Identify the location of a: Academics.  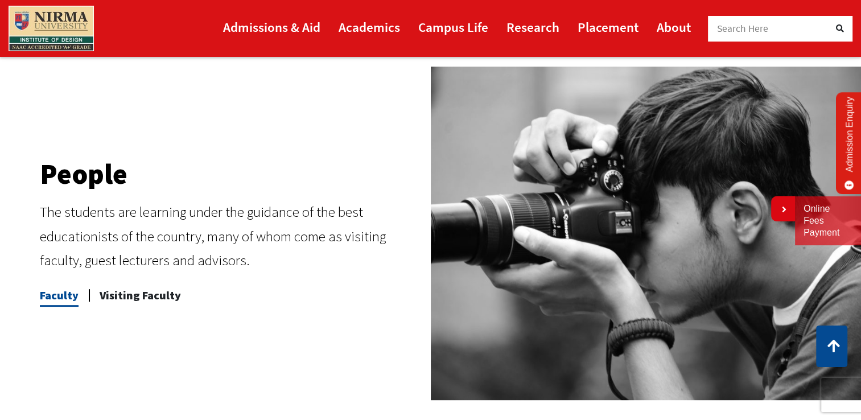
(369, 27).